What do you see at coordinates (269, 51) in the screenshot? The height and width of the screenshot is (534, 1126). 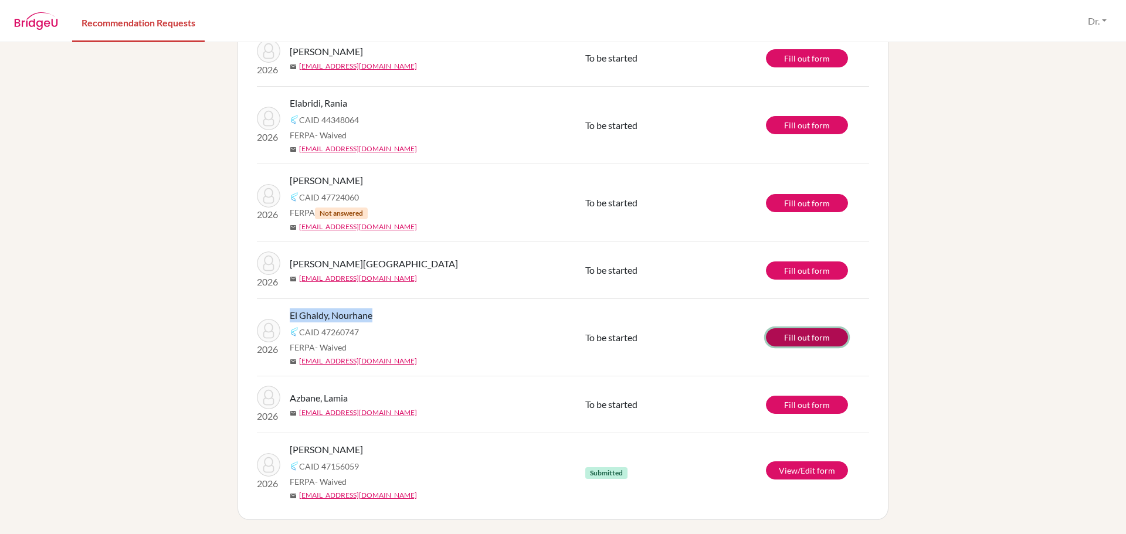 I see `img: Khaldi, Ikram` at bounding box center [269, 51].